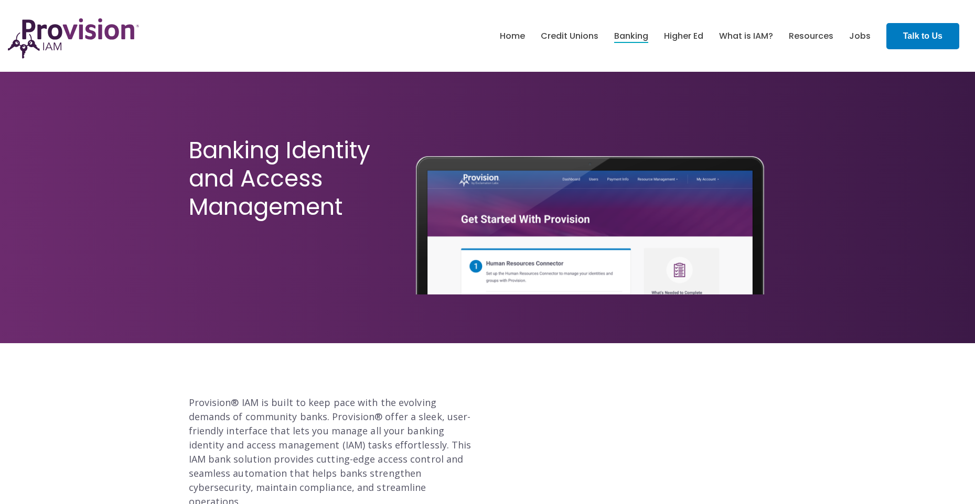 The image size is (975, 504). I want to click on img: ProvisionIAM-Logo-Purple, so click(73, 38).